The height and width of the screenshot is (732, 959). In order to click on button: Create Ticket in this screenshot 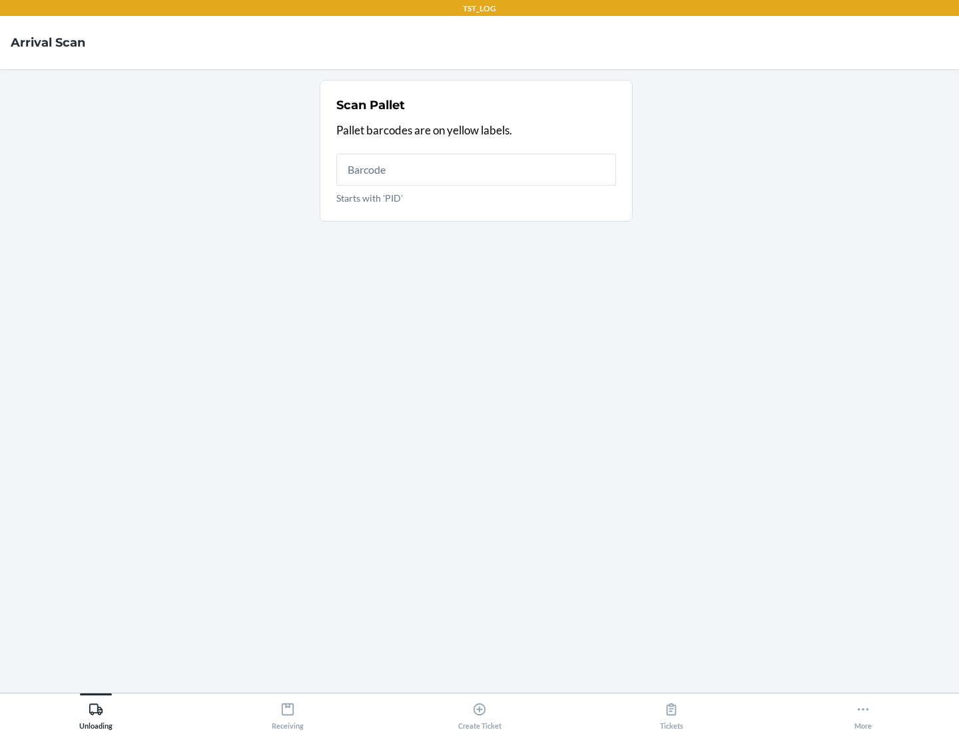, I will do `click(479, 712)`.